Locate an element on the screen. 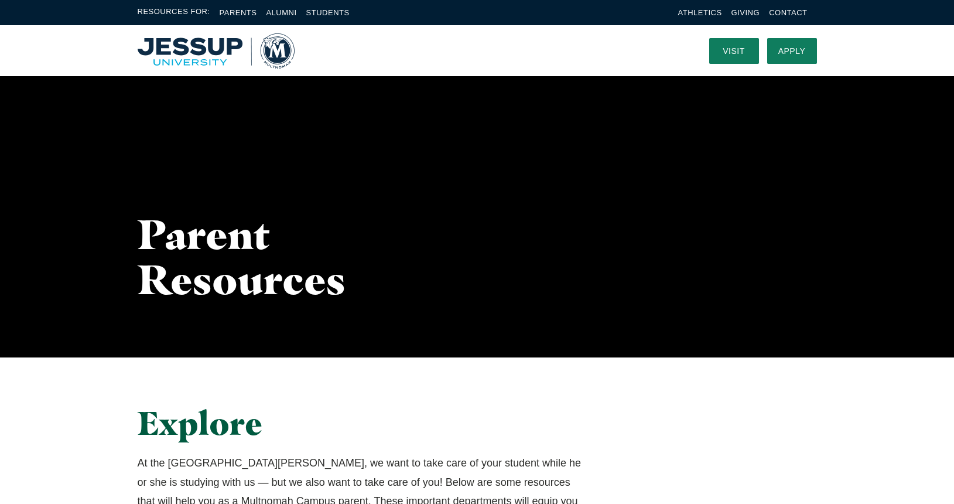 The height and width of the screenshot is (504, 954). a: Athletics is located at coordinates (700, 12).